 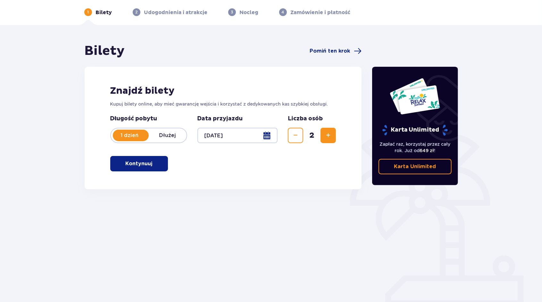 I want to click on div: 1Bilety, so click(x=98, y=12).